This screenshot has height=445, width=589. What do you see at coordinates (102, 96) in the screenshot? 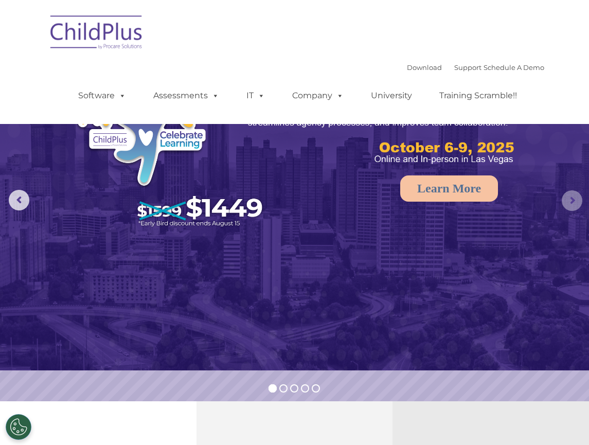
I see `a: Software` at bounding box center [102, 96].